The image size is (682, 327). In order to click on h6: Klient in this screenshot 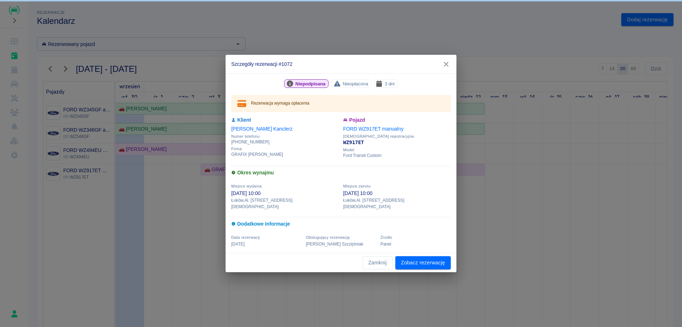, I will do `click(285, 120)`.